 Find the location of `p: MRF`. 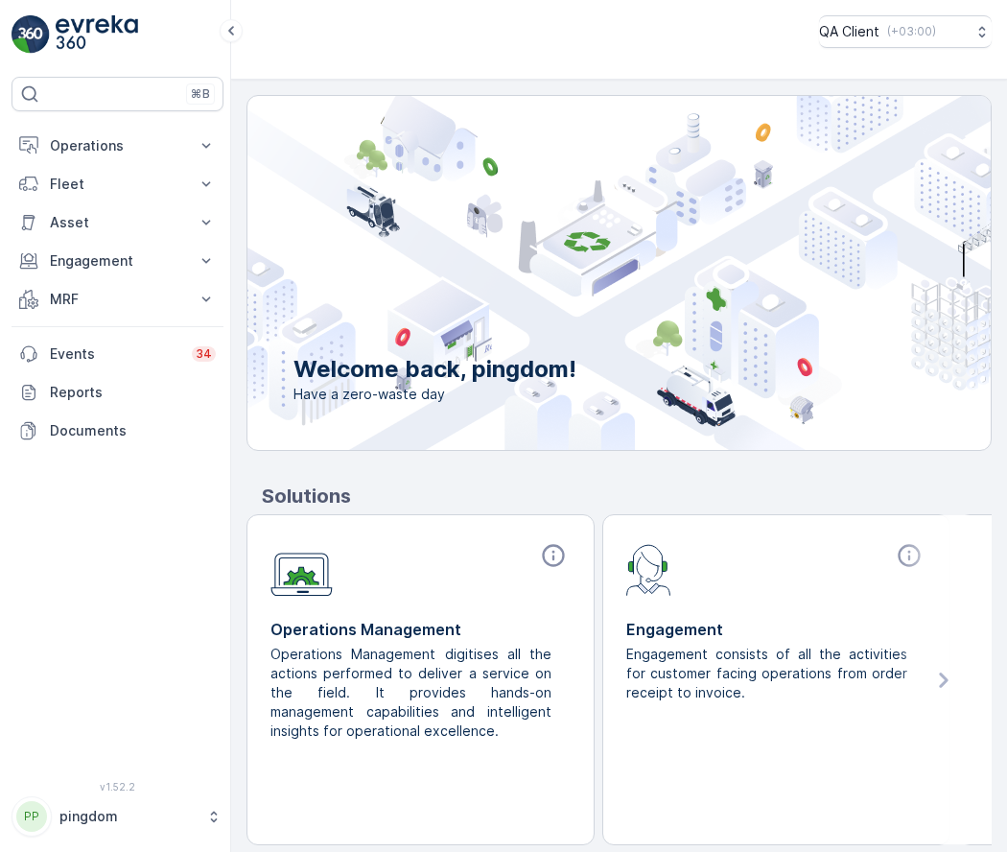

p: MRF is located at coordinates (117, 299).